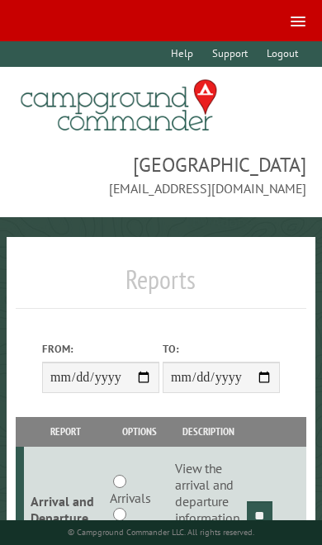 This screenshot has width=322, height=545. I want to click on img: Campground Commander, so click(119, 106).